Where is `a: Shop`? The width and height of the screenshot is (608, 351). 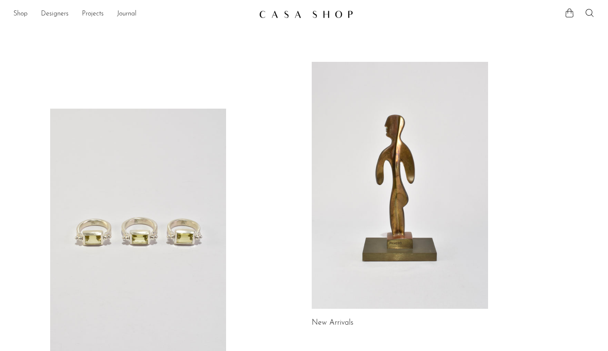 a: Shop is located at coordinates (20, 14).